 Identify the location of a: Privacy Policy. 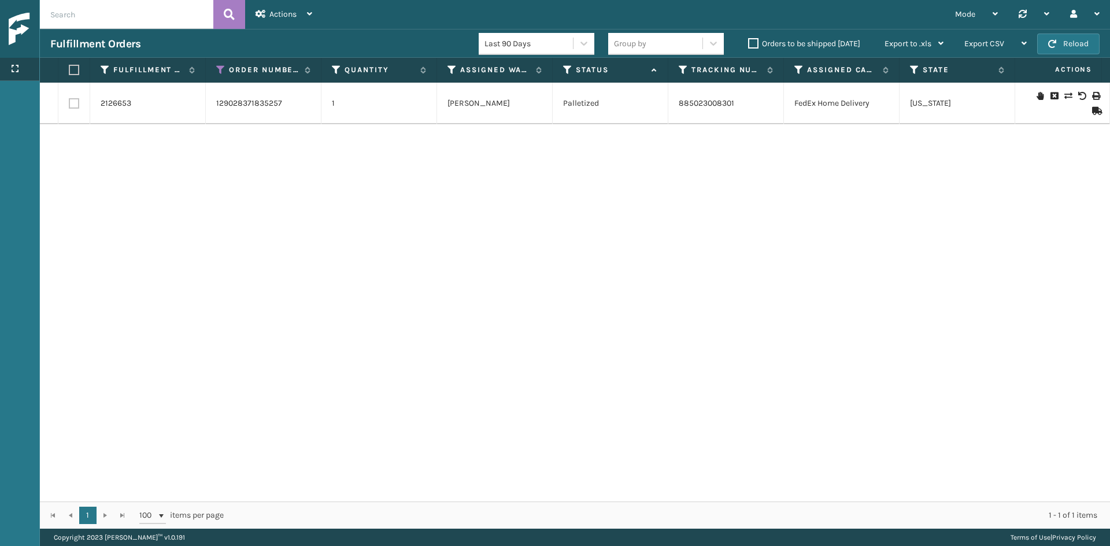
(1074, 538).